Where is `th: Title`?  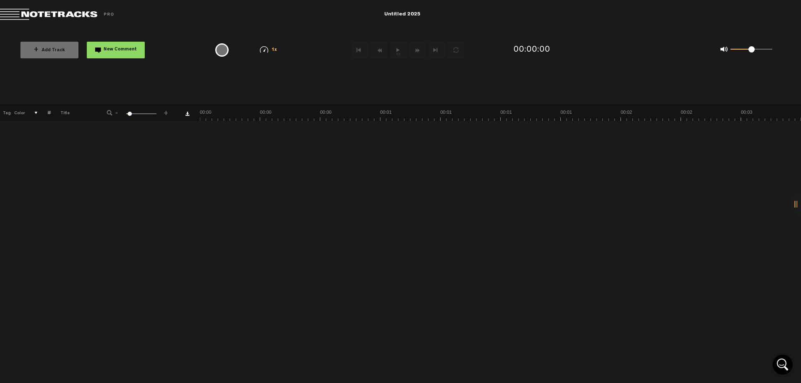 th: Title is located at coordinates (73, 113).